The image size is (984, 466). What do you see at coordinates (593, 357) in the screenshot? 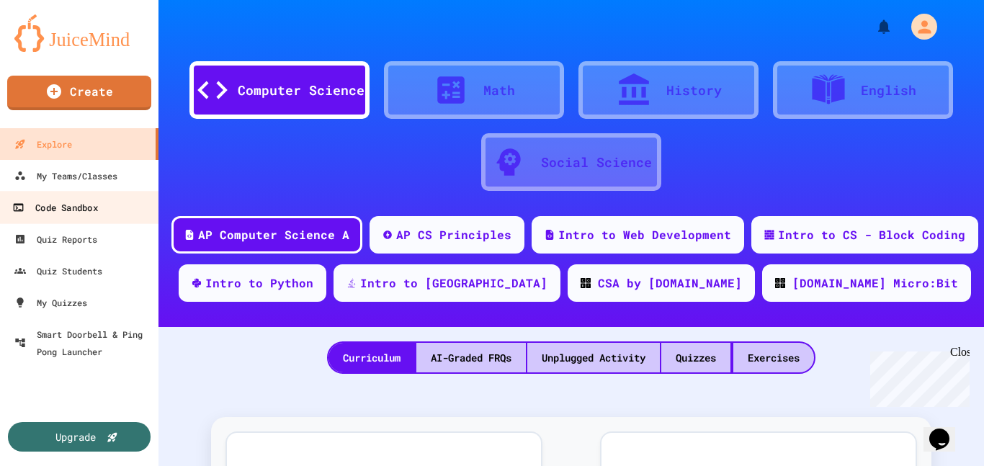
I see `div: Unplugged Activity` at bounding box center [593, 357].